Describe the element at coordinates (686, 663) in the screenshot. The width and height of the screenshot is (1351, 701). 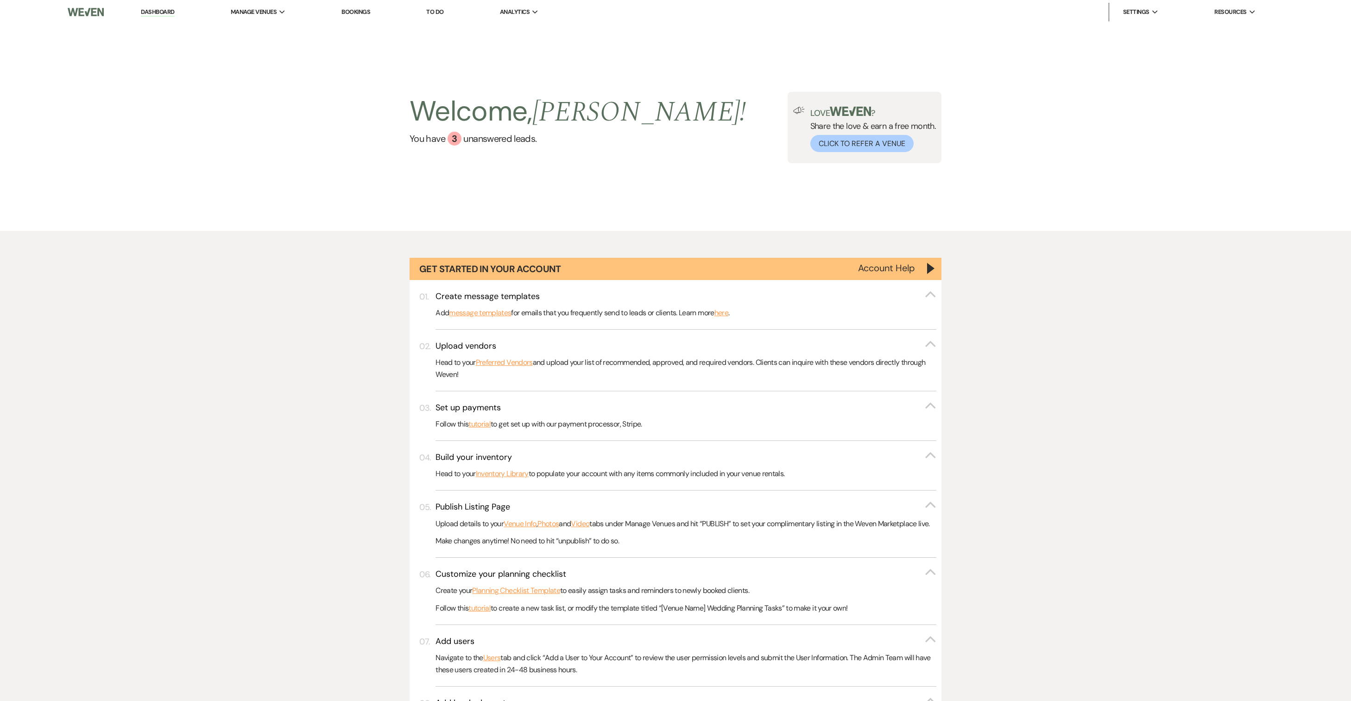
I see `p: Navigate to the tab and click “Add a User to Your Account” to review the user permission levels a...` at that location.